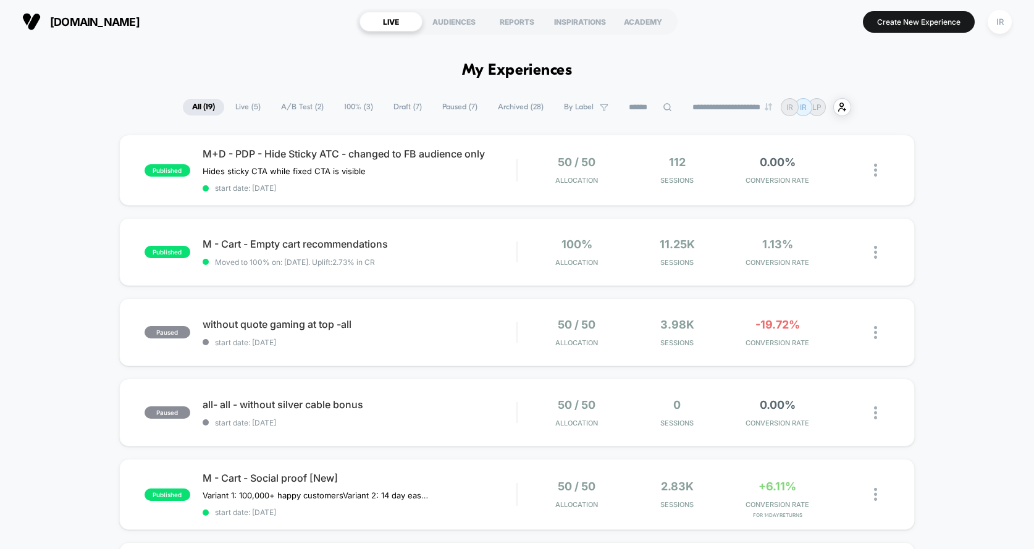 The image size is (1034, 549). I want to click on button: IR, so click(999, 22).